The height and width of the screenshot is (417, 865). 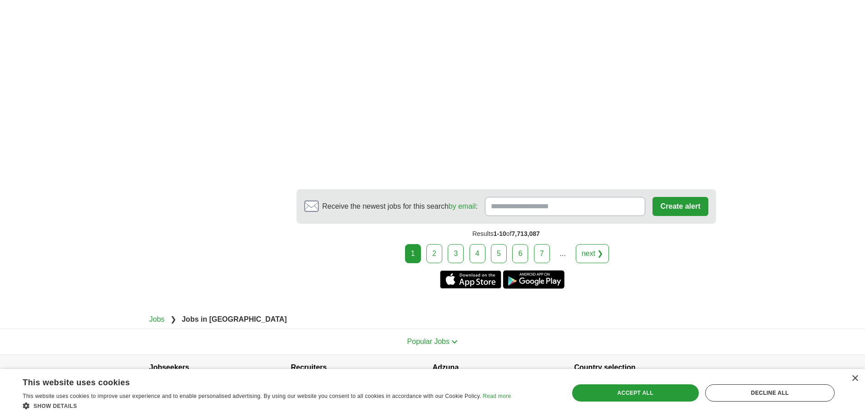 What do you see at coordinates (500, 234) in the screenshot?
I see `span: 1-10` at bounding box center [500, 234].